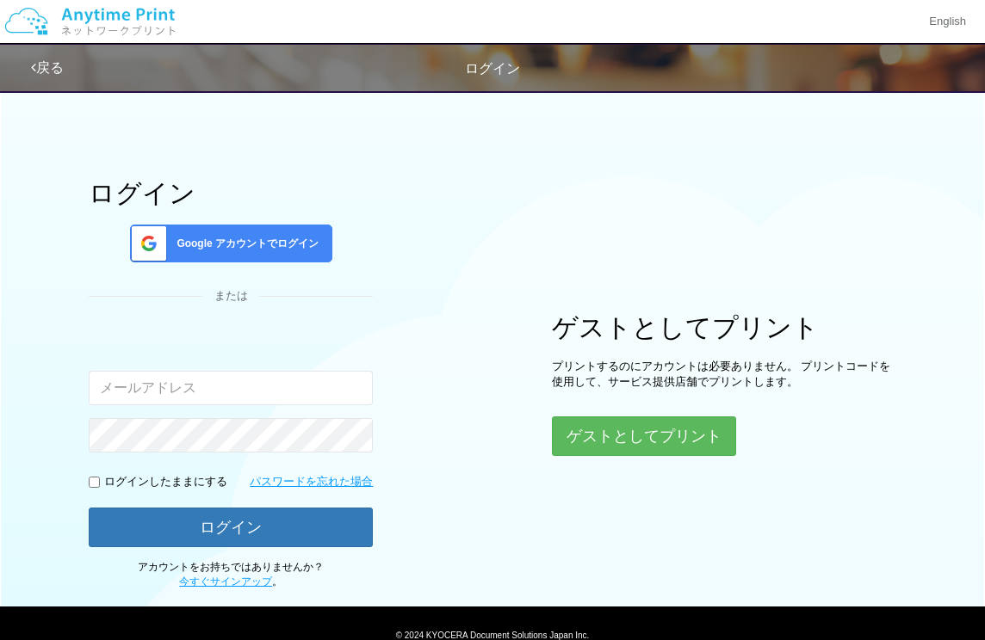 The image size is (985, 640). I want to click on input: メールアドレス, so click(231, 388).